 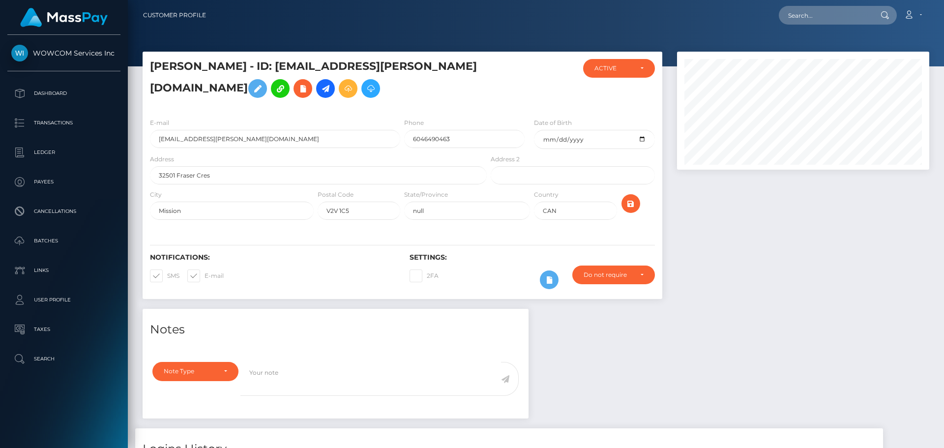 I want to click on p: Ledger, so click(x=64, y=152).